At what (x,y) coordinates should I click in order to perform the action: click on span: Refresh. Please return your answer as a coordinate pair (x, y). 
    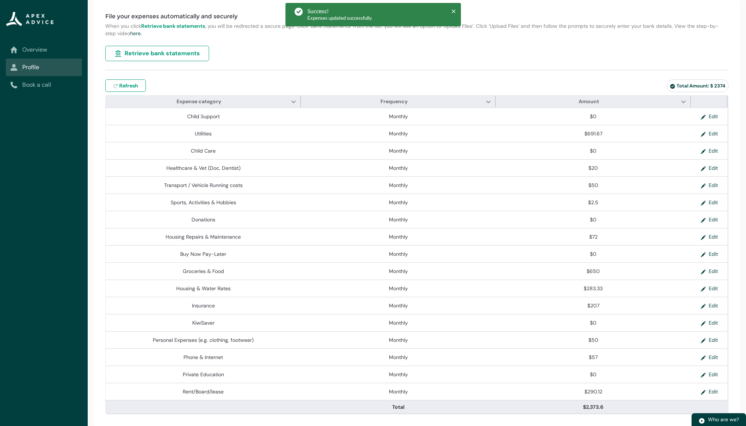
    Looking at the image, I should click on (129, 86).